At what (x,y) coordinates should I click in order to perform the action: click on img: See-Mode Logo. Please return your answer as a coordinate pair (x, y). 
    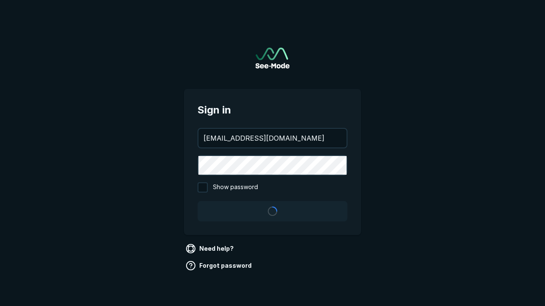
    Looking at the image, I should click on (272, 58).